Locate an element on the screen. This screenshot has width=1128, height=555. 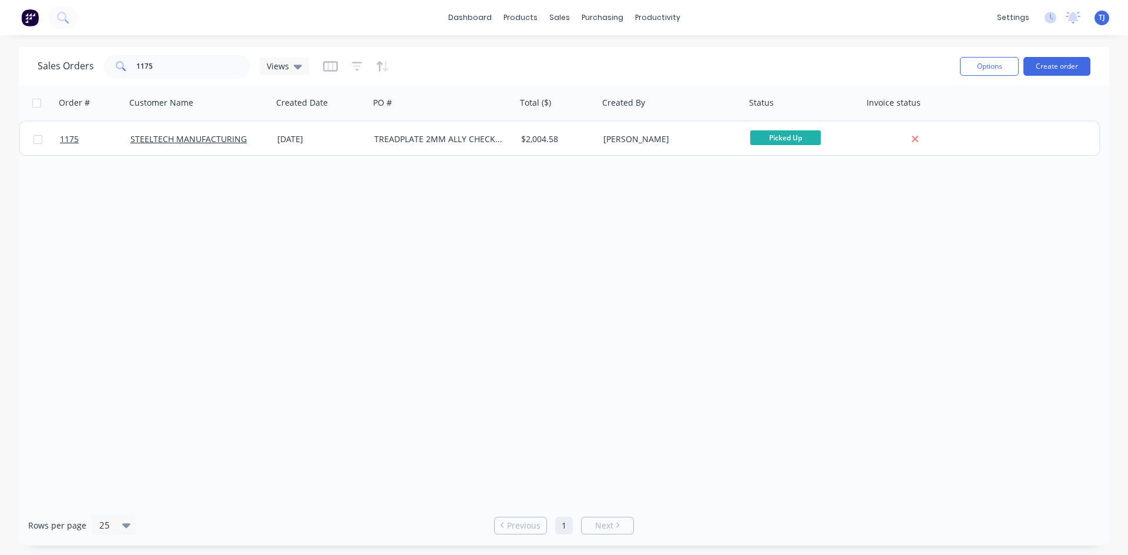
span: 1175 is located at coordinates (69, 139).